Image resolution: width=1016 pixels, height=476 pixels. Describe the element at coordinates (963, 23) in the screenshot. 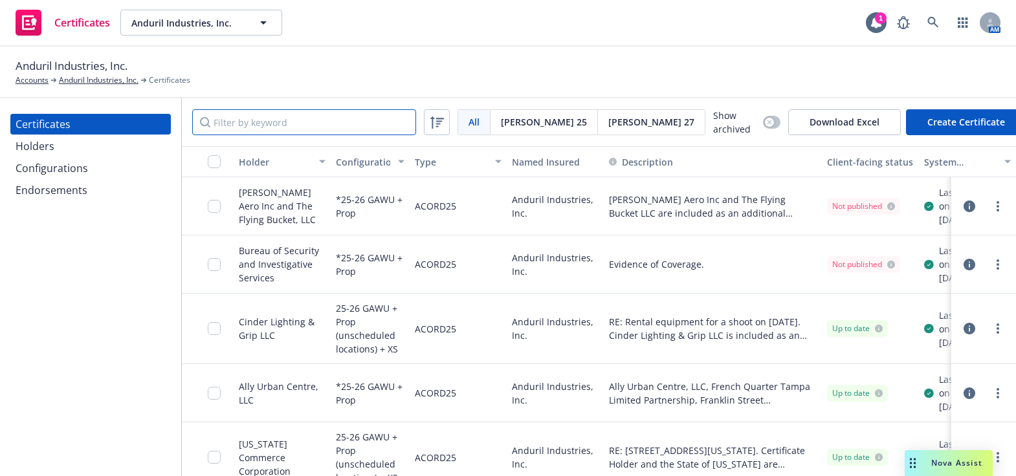

I see `a: Switch app` at that location.